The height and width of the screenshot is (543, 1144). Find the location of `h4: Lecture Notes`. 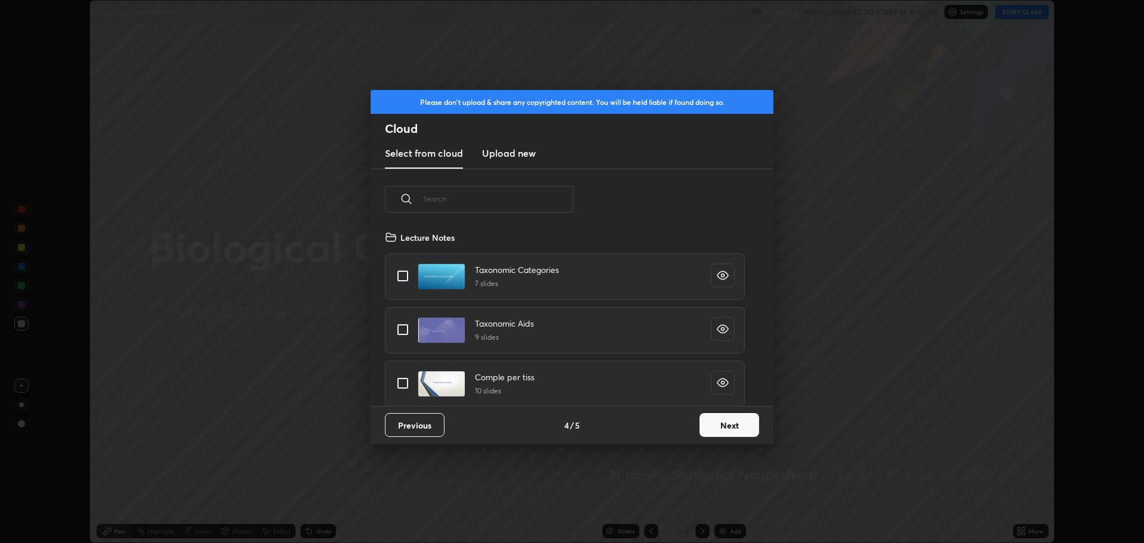

h4: Lecture Notes is located at coordinates (427, 237).